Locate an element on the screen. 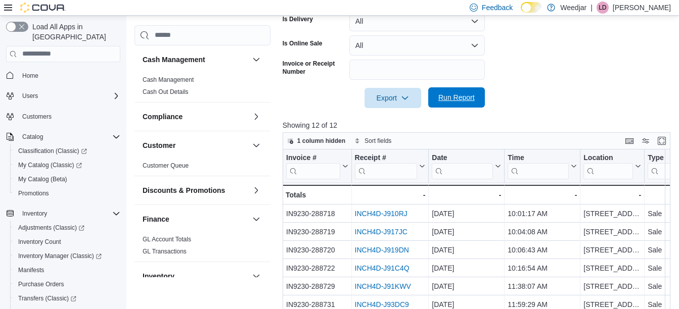 The height and width of the screenshot is (309, 679). span: Transfers (Classic) is located at coordinates (47, 299).